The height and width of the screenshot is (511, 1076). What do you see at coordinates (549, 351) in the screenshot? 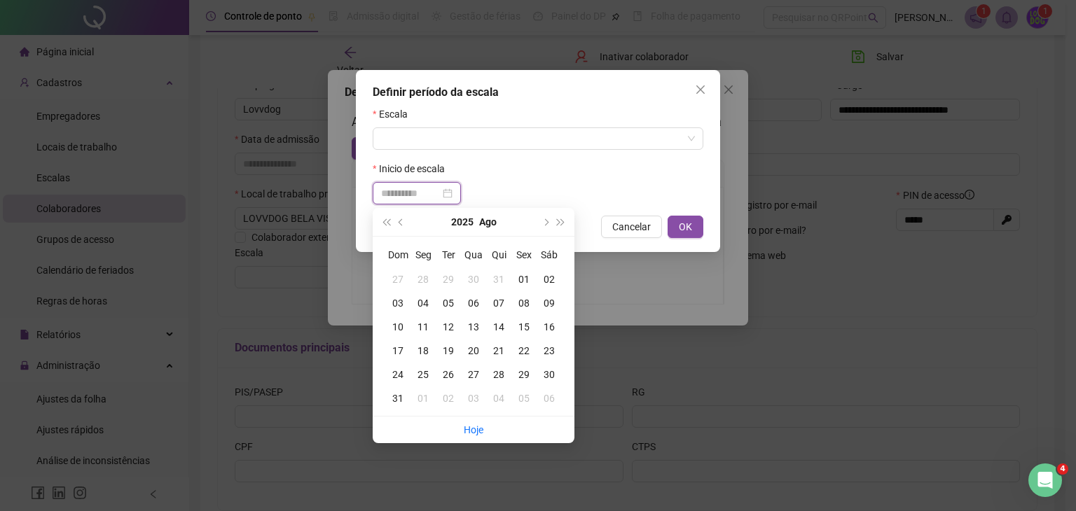
I see `div: 23` at bounding box center [549, 351].